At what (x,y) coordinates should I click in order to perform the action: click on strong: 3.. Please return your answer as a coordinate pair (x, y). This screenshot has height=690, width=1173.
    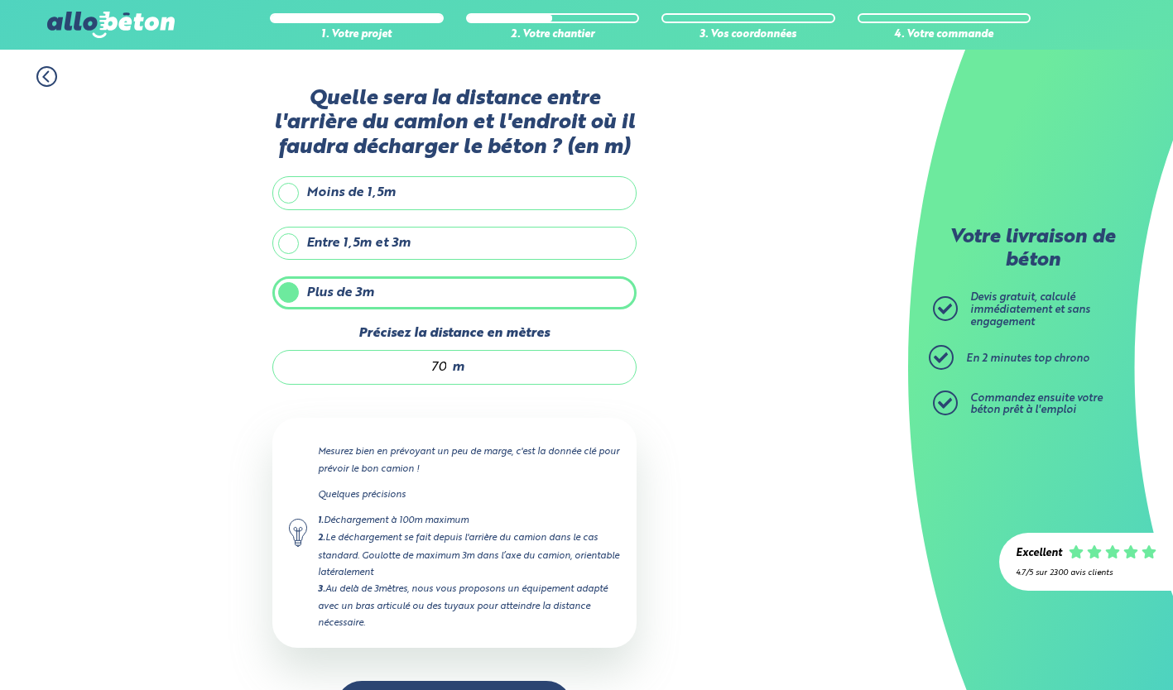
    Looking at the image, I should click on (321, 589).